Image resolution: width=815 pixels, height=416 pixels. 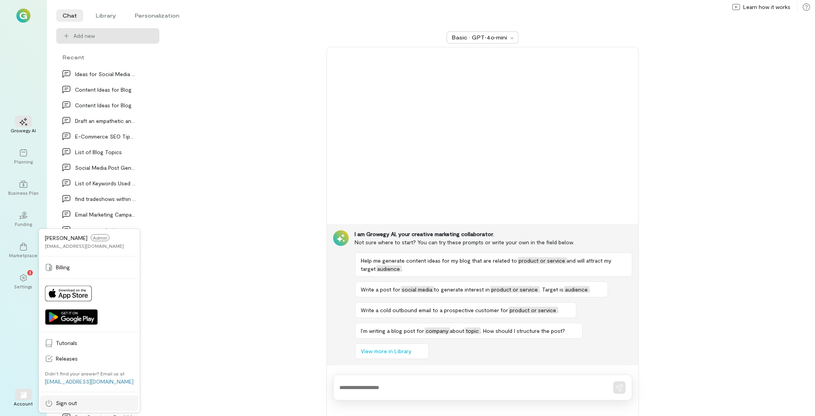 What do you see at coordinates (95, 359) in the screenshot?
I see `span: Releases` at bounding box center [95, 359].